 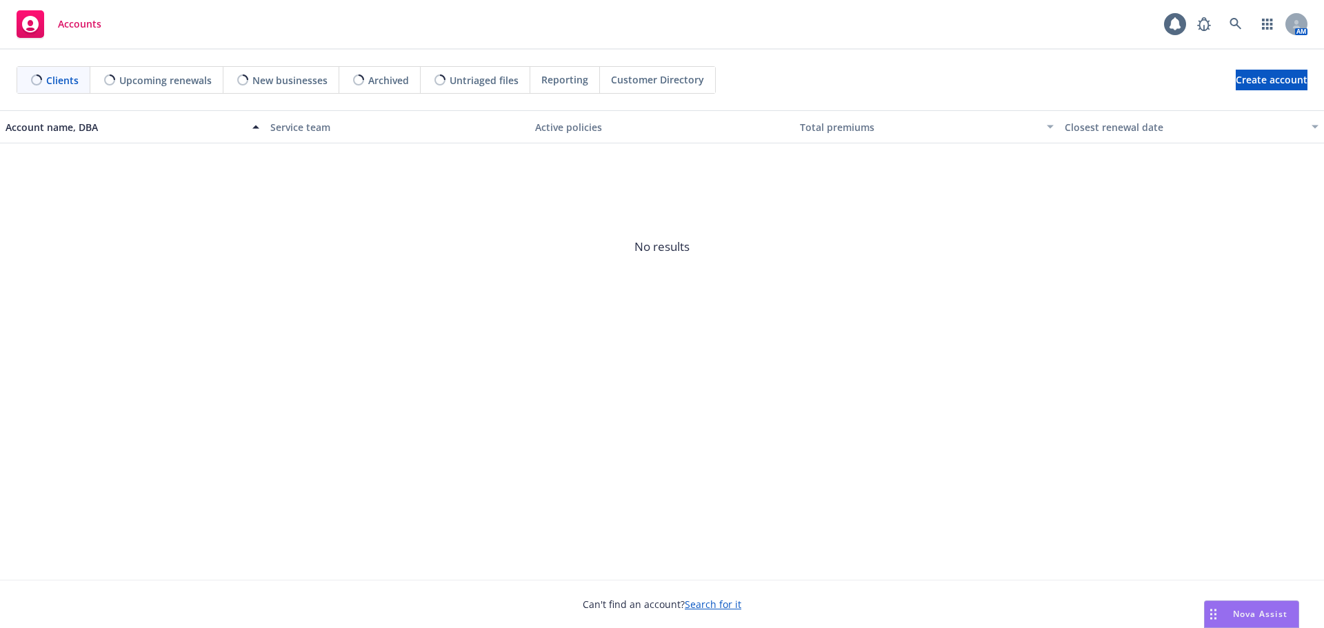 What do you see at coordinates (713, 604) in the screenshot?
I see `a: Search for it` at bounding box center [713, 604].